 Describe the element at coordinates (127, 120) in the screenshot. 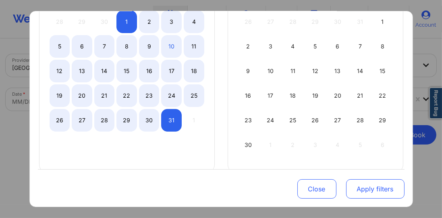

I see `div: Wed Oct 29 2025` at that location.